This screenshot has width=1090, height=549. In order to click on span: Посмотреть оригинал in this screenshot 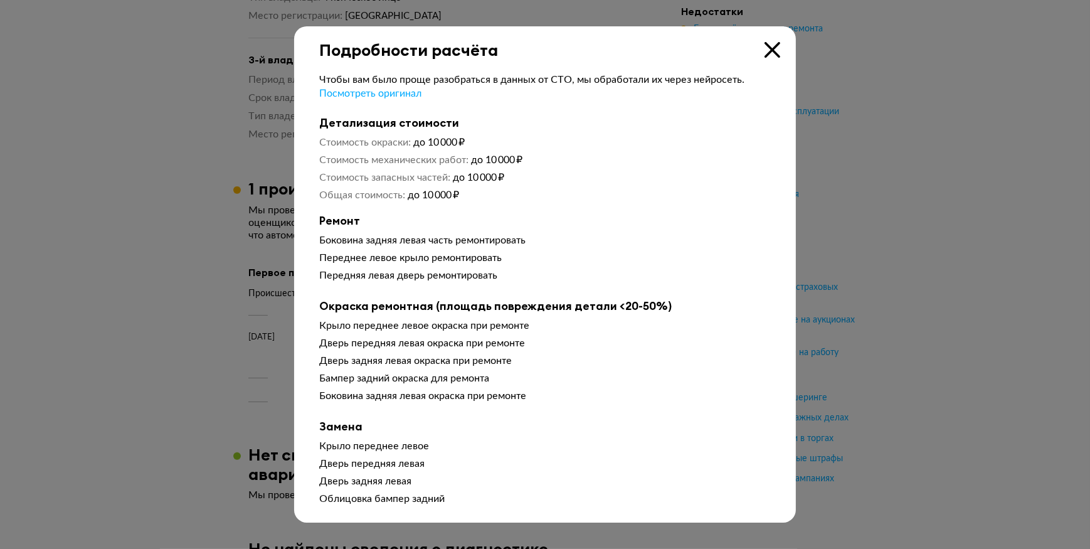, I will do `click(370, 93)`.